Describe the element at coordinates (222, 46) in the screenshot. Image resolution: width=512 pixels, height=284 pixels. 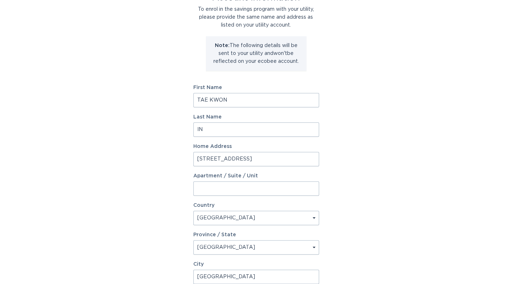
I see `strong: Note:` at that location.